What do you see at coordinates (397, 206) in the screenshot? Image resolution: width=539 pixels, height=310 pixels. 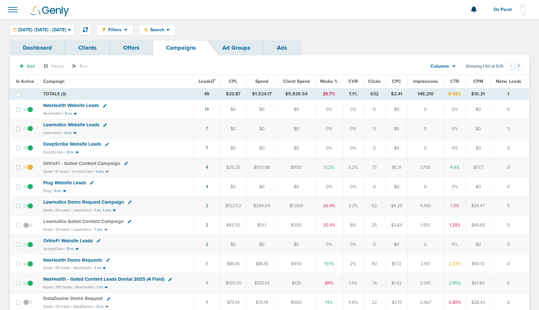 I see `td: $4.26` at bounding box center [397, 206].